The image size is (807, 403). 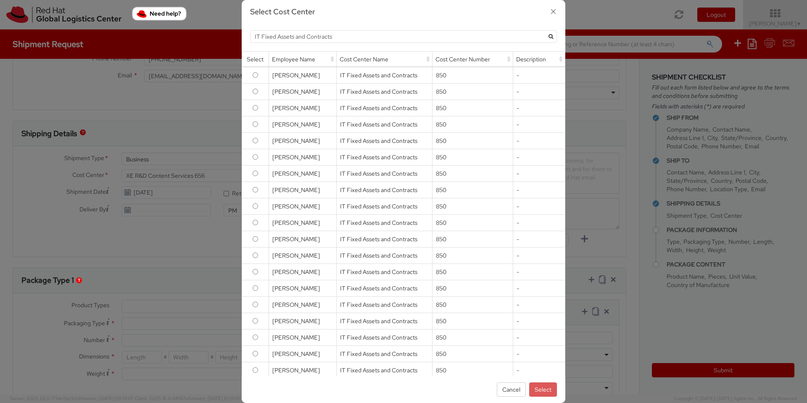 I want to click on div: Cost Center Number, so click(x=473, y=59).